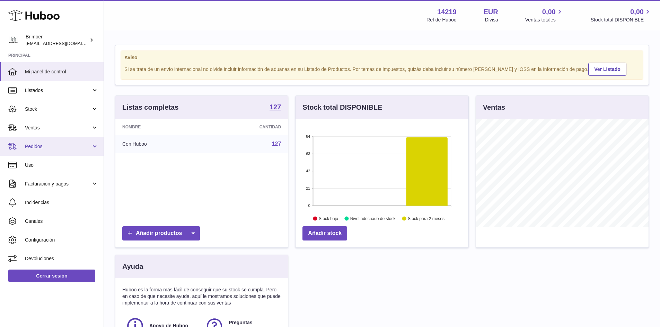  What do you see at coordinates (308, 188) in the screenshot?
I see `text: 21` at bounding box center [308, 188].